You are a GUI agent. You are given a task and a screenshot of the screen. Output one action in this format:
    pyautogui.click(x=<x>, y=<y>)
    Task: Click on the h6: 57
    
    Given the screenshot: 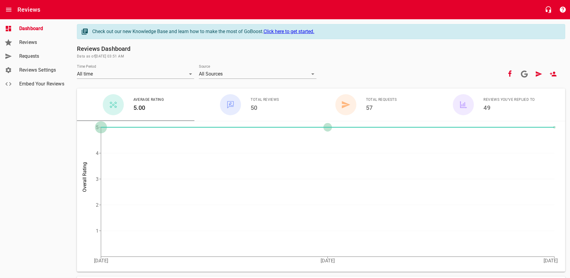 What is the action you would take?
    pyautogui.click(x=381, y=108)
    